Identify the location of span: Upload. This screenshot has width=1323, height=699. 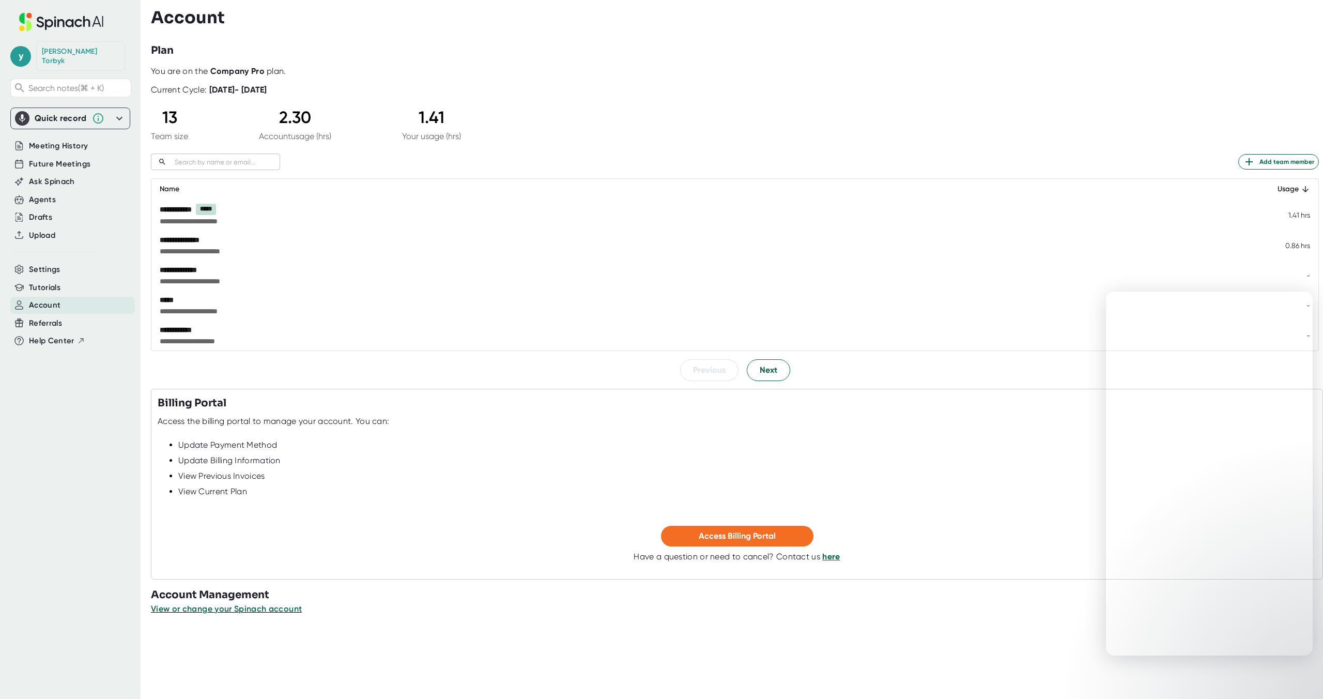
(42, 235).